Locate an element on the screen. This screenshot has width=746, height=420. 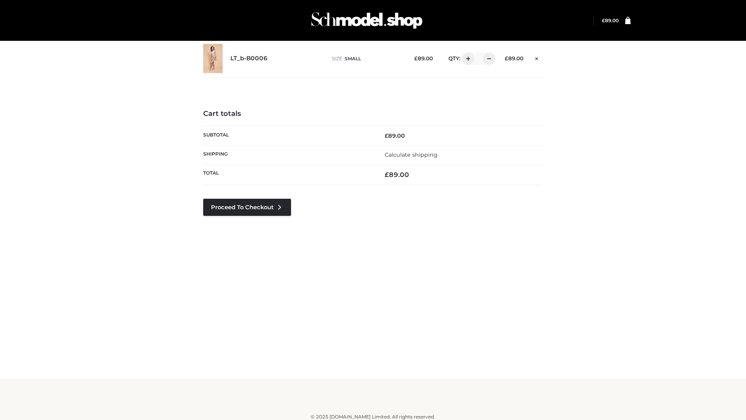
a: Remove this item is located at coordinates (537, 58).